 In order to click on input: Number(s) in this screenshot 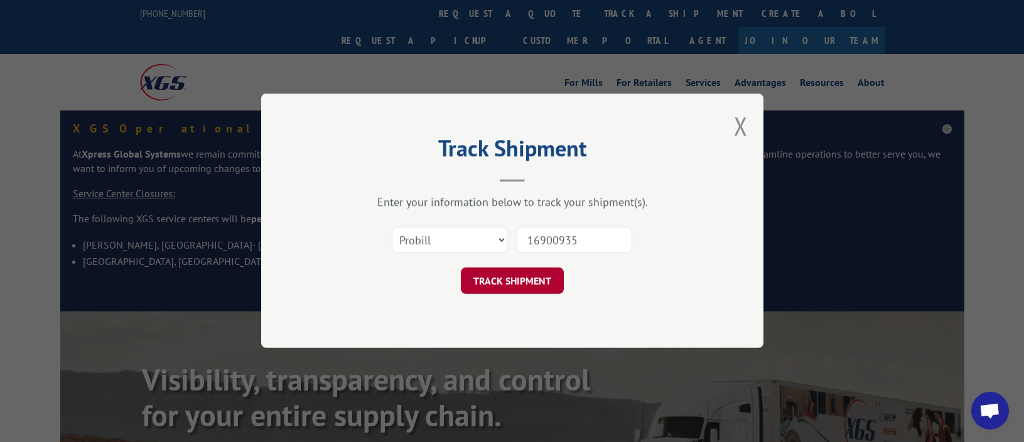, I will do `click(574, 240)`.